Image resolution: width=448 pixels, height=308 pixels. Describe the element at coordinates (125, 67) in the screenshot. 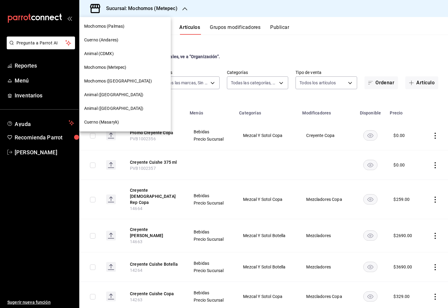

I see `div: Mochomos (Metepec)` at that location.